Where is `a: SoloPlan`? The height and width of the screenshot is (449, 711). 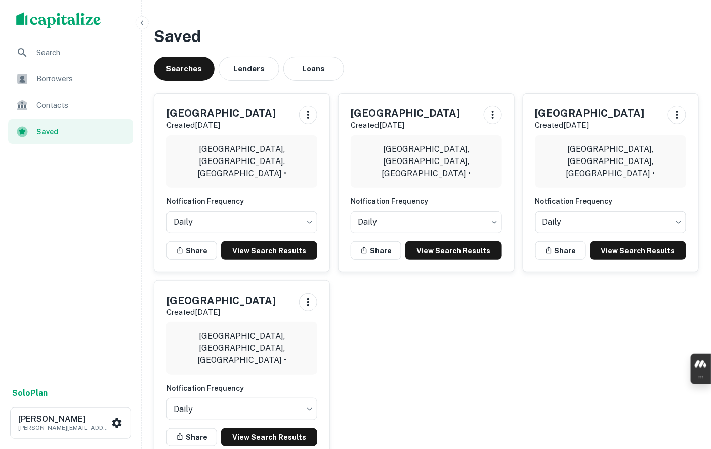 a: SoloPlan is located at coordinates (30, 393).